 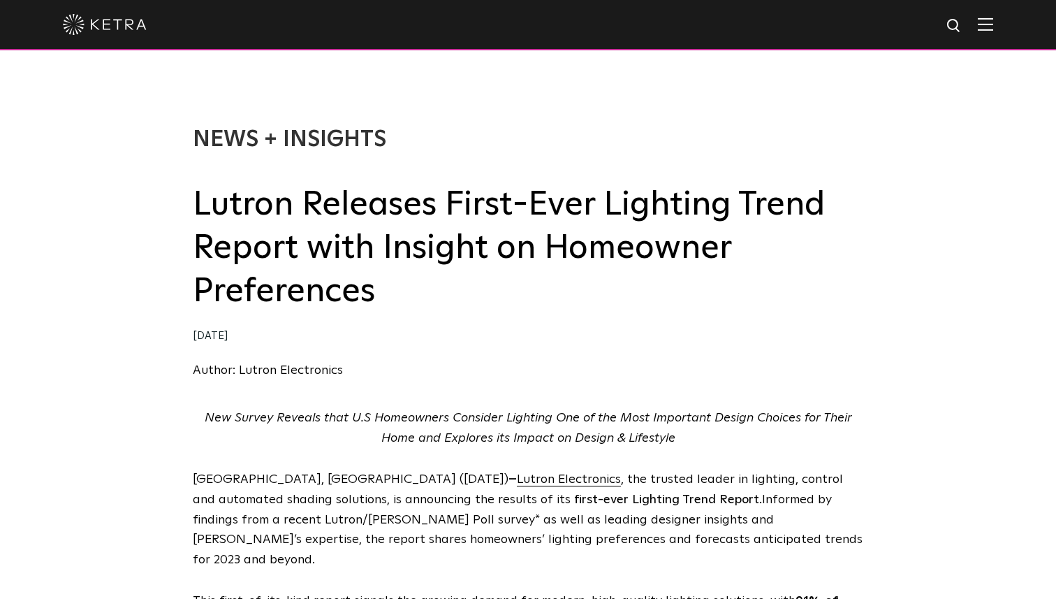 What do you see at coordinates (105, 24) in the screenshot?
I see `img: ketra-logo-2019-white` at bounding box center [105, 24].